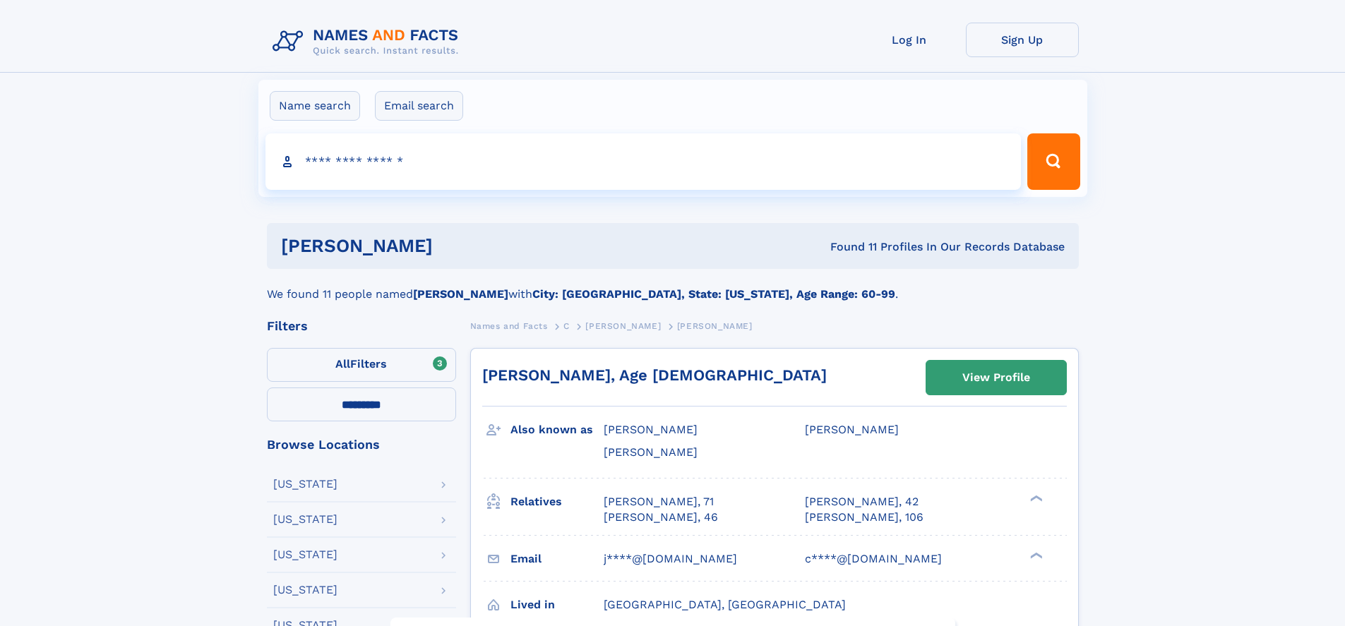 The width and height of the screenshot is (1345, 626). What do you see at coordinates (509, 325) in the screenshot?
I see `a: Names and Facts` at bounding box center [509, 325].